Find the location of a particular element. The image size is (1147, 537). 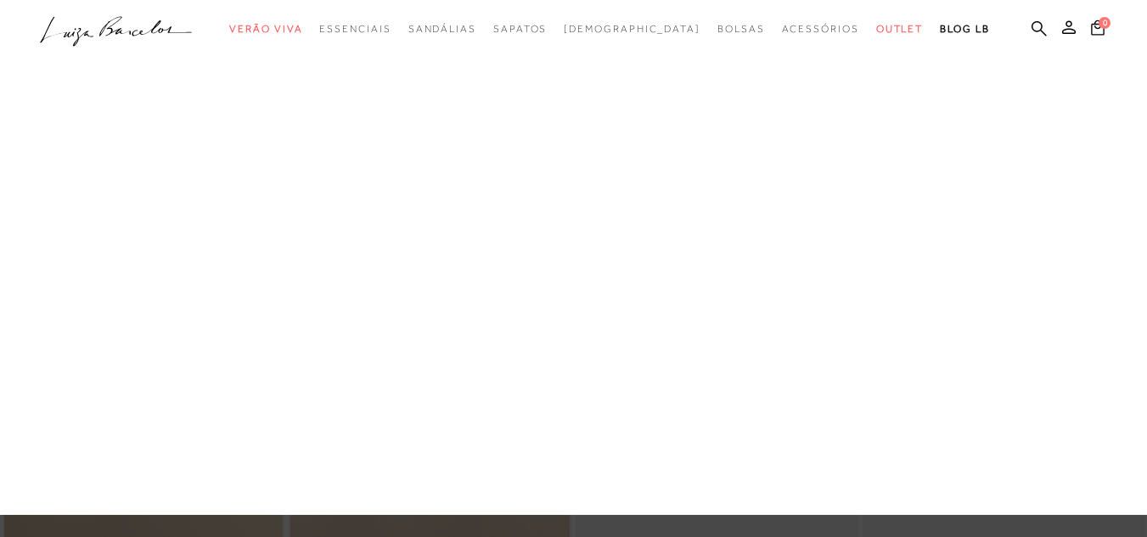

button: 0 is located at coordinates (1098, 30).